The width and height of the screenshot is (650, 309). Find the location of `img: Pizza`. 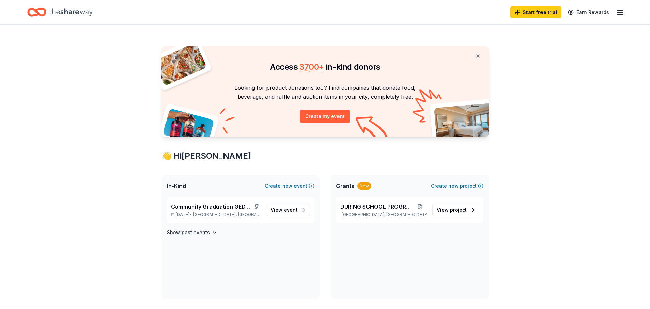

img: Pizza is located at coordinates (180, 64).